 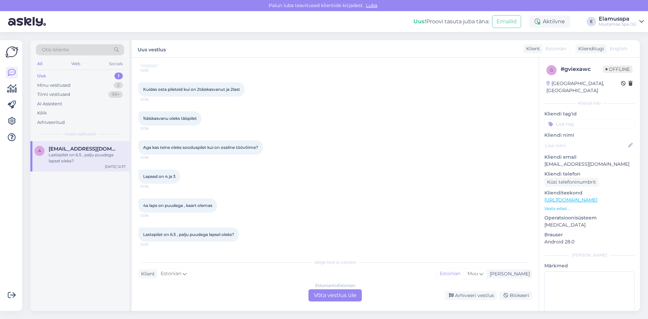 I want to click on a: ElamusspaMustamäe Spa OÜ, so click(x=622, y=22).